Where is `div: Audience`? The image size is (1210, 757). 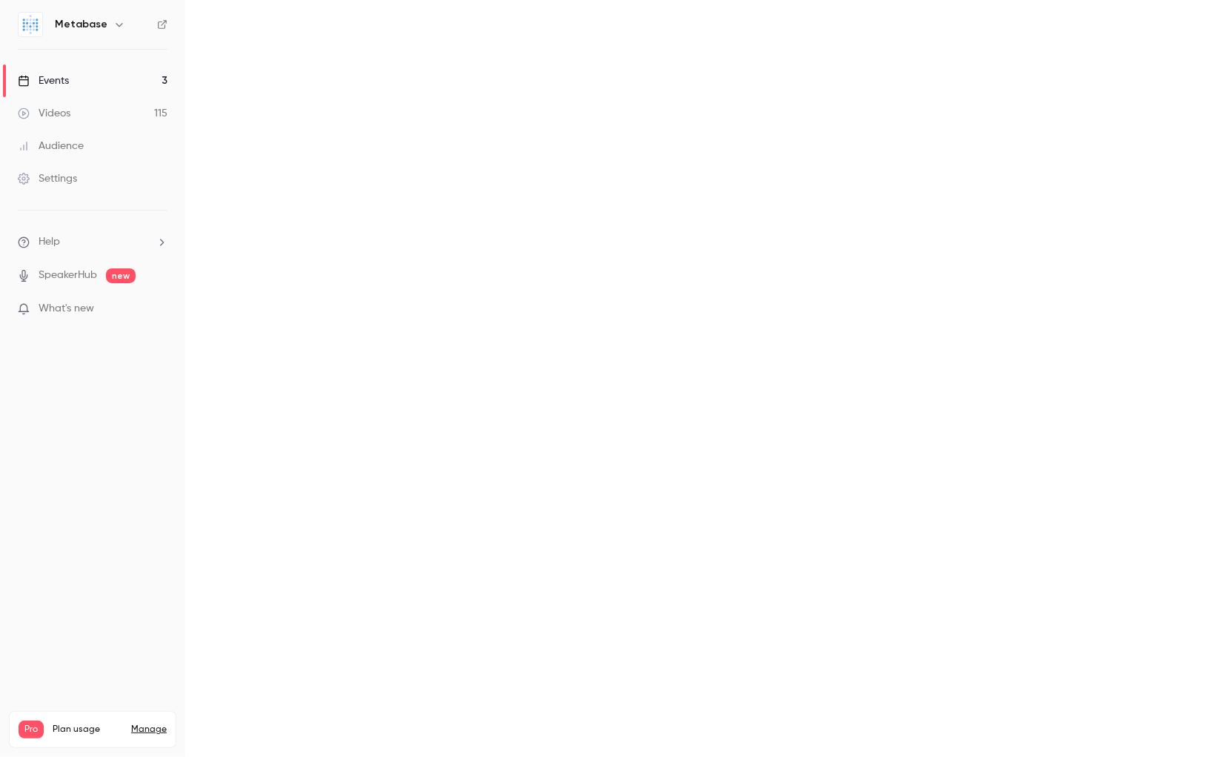 div: Audience is located at coordinates (50, 146).